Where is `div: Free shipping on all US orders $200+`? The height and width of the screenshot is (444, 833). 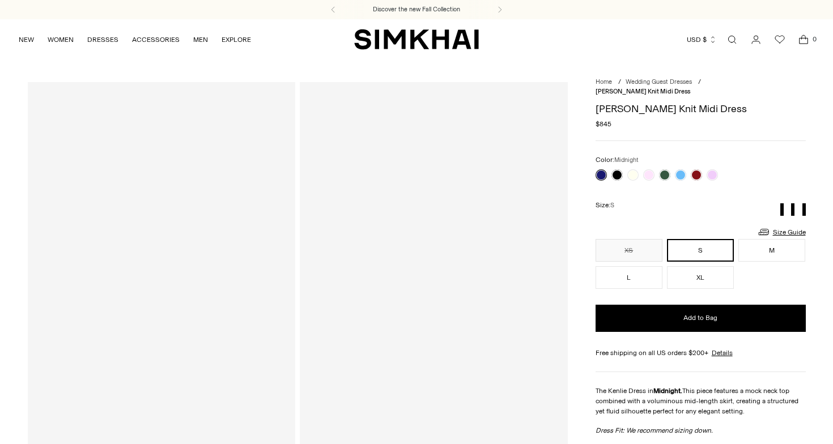
div: Free shipping on all US orders $200+ is located at coordinates (700, 353).